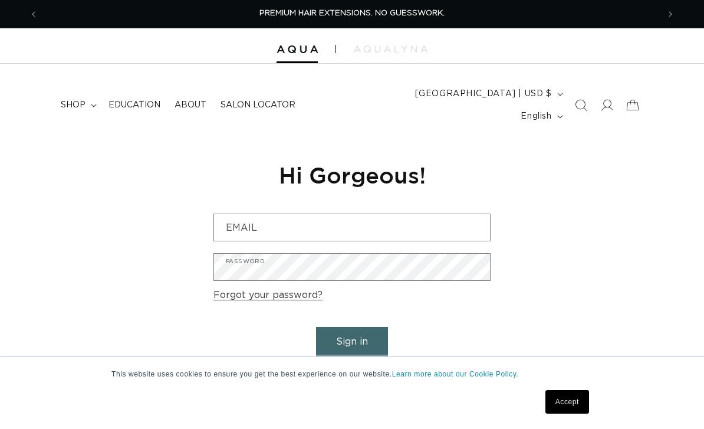  I want to click on span: shop, so click(73, 105).